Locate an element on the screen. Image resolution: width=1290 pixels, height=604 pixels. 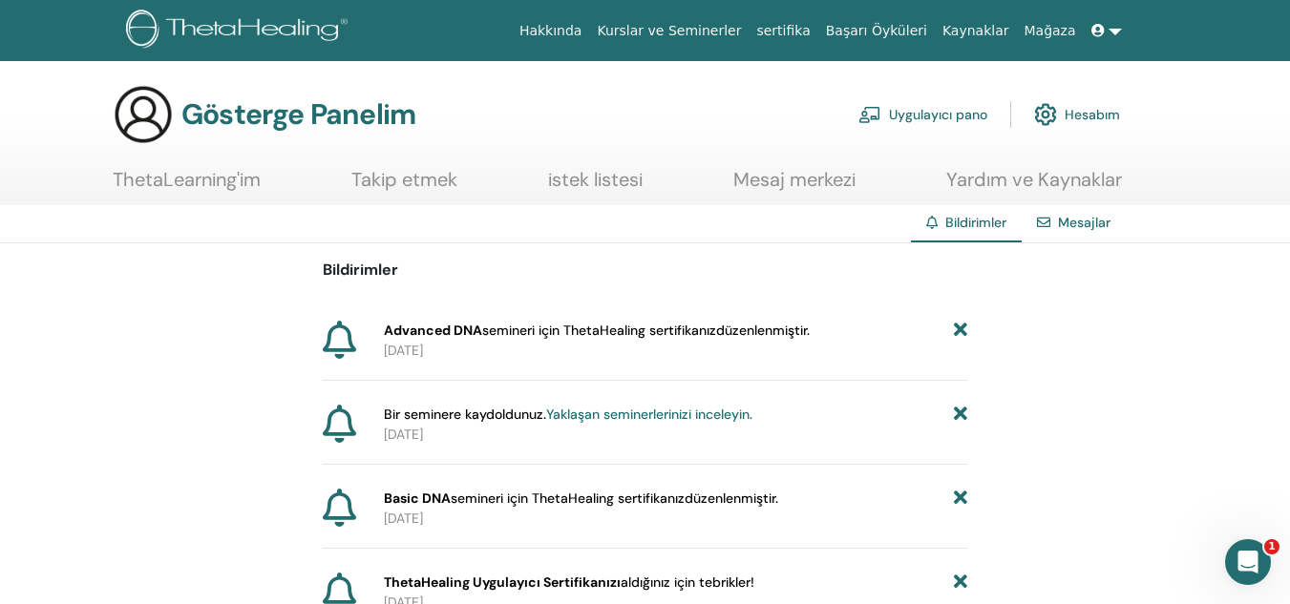
a: Yardım ve Kaynaklar is located at coordinates (1034, 186).